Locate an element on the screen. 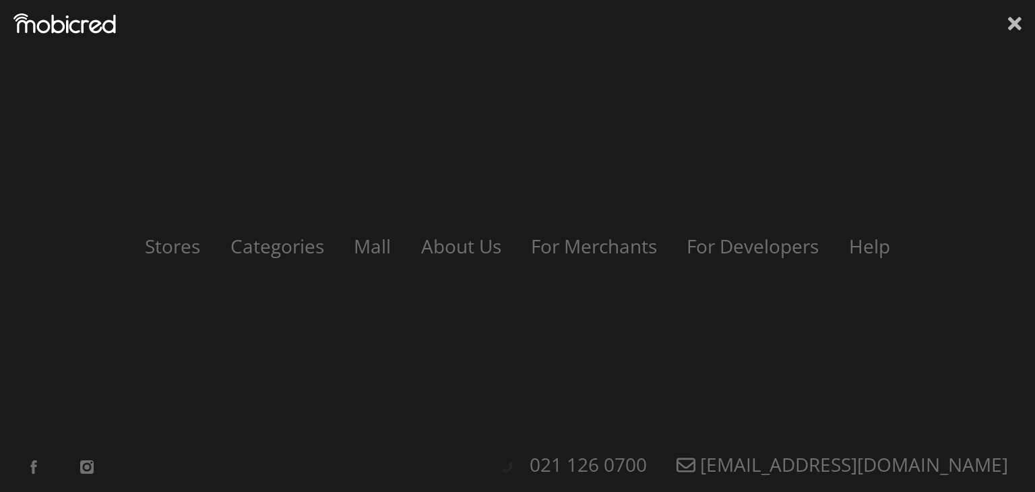 This screenshot has height=492, width=1035. a: About Us is located at coordinates (461, 246).